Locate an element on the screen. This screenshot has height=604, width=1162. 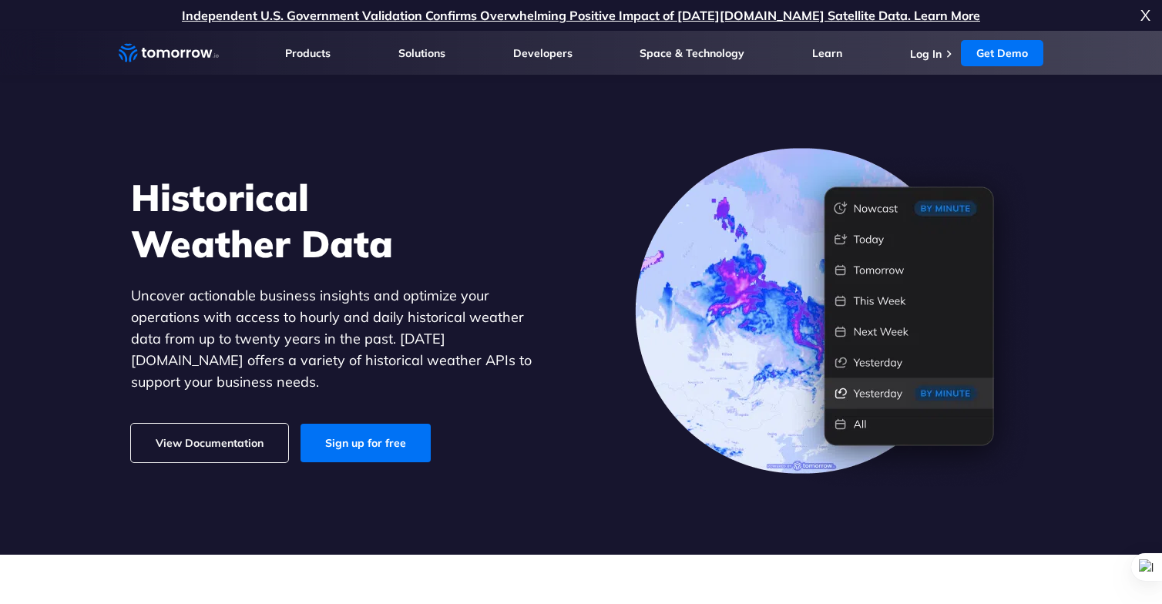
a: Space & Technology is located at coordinates (692, 53).